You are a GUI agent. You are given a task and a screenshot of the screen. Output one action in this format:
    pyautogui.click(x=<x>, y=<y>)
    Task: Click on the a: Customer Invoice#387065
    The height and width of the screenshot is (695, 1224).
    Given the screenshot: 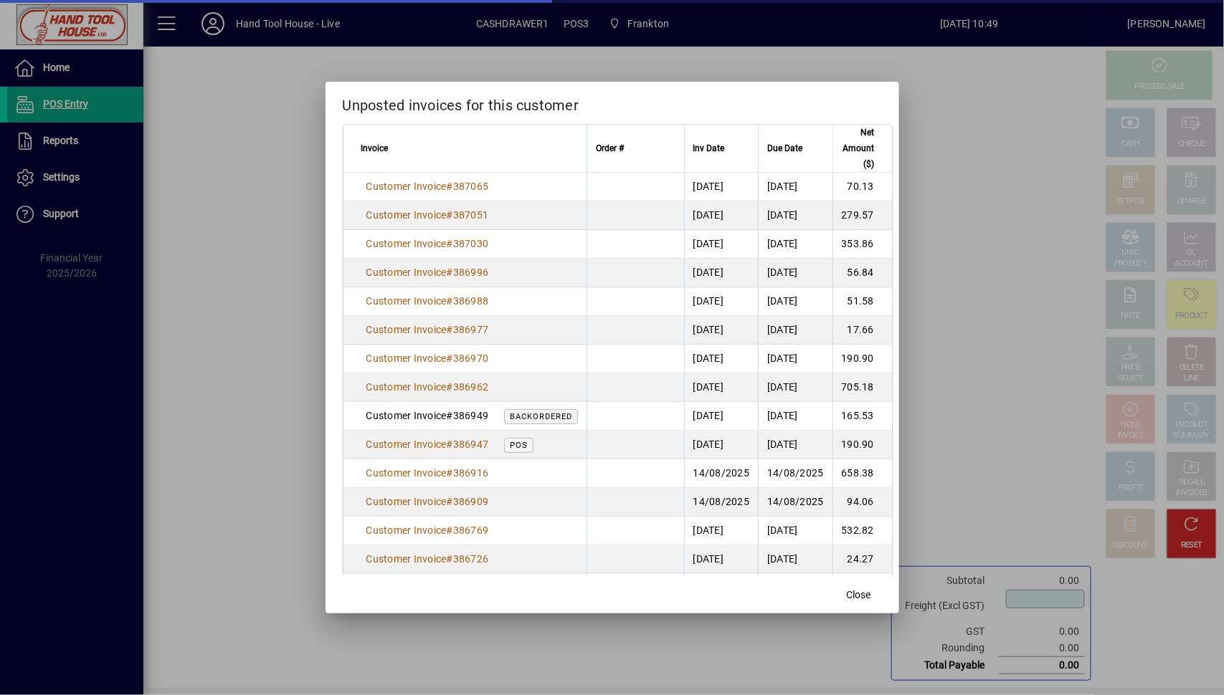 What is the action you would take?
    pyautogui.click(x=427, y=186)
    